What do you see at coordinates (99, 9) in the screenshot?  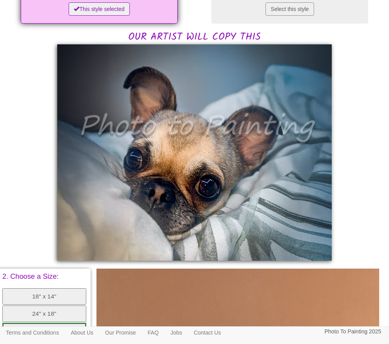 I see `button: This style selected` at bounding box center [99, 9].